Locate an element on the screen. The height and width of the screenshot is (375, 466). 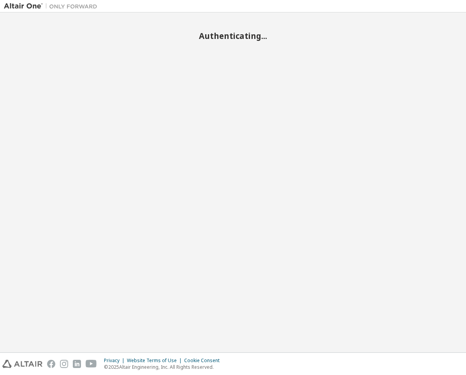
img: Altair One is located at coordinates (53, 6).